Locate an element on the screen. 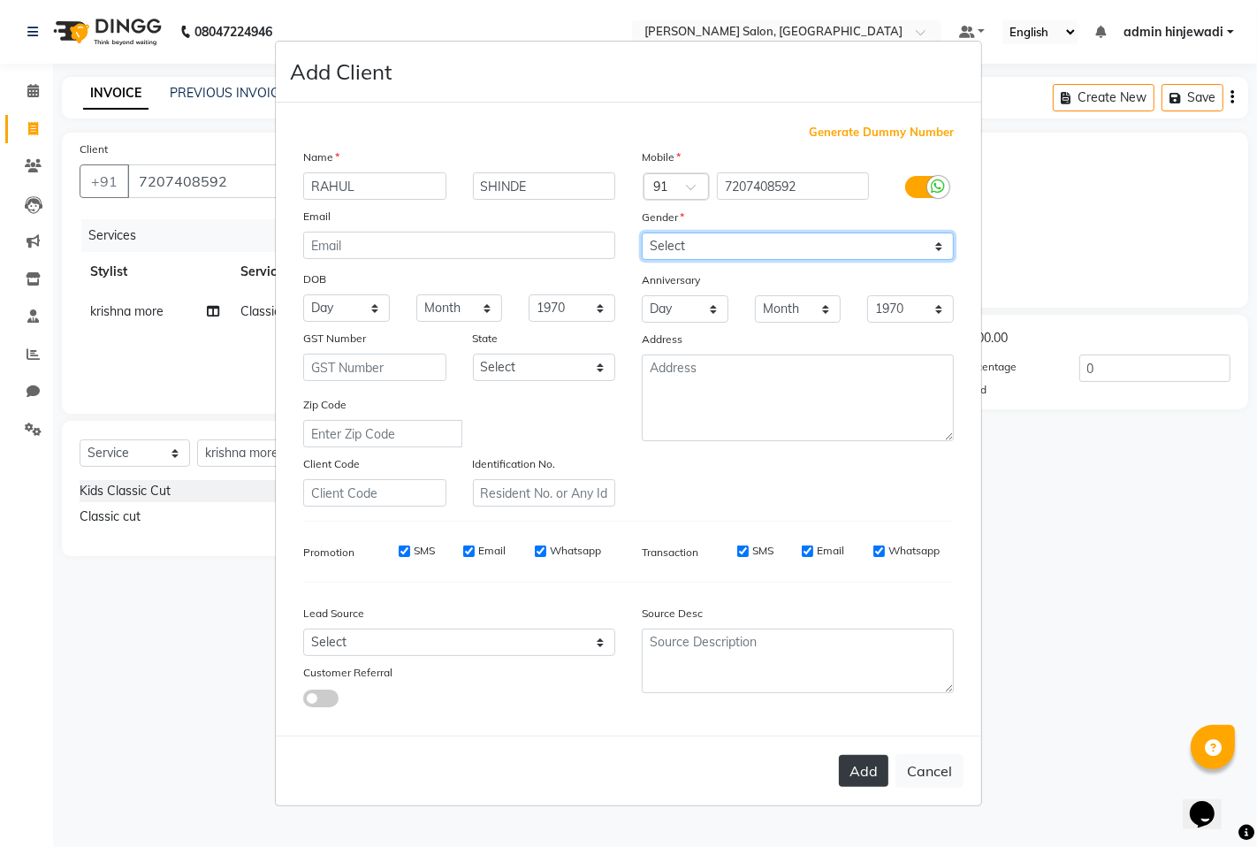  input: GST Number is located at coordinates (375, 367).